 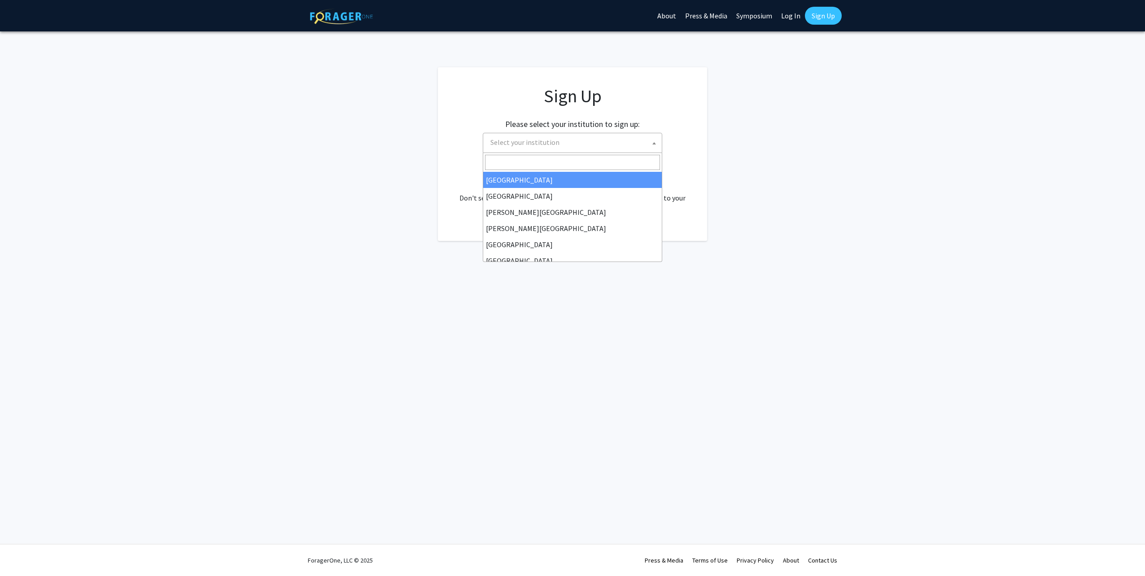 I want to click on h1: Sign Up, so click(x=572, y=96).